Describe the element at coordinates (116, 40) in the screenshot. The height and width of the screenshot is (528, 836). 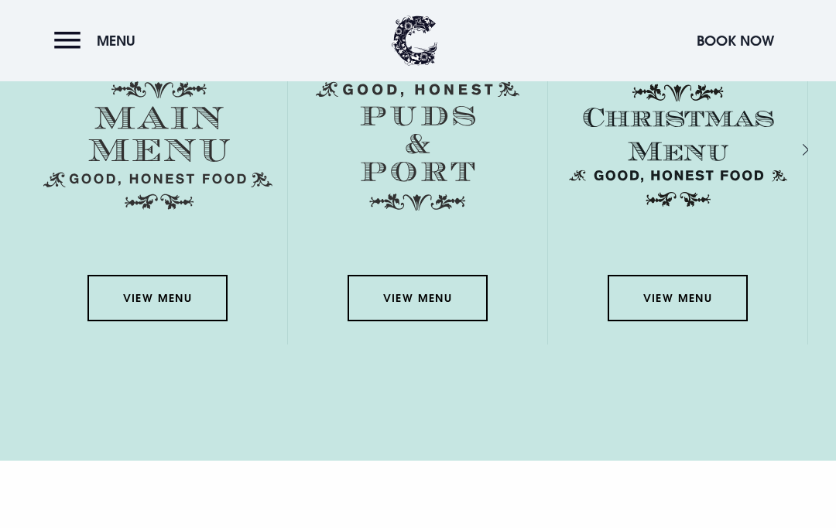
I see `span: Menu` at that location.